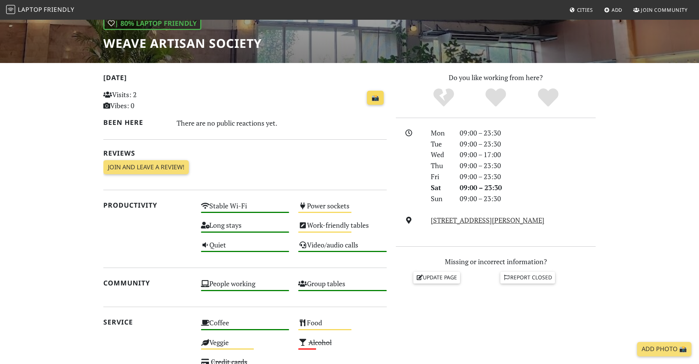 Image resolution: width=699 pixels, height=364 pixels. What do you see at coordinates (342, 326) in the screenshot?
I see `div: Food` at bounding box center [342, 326].